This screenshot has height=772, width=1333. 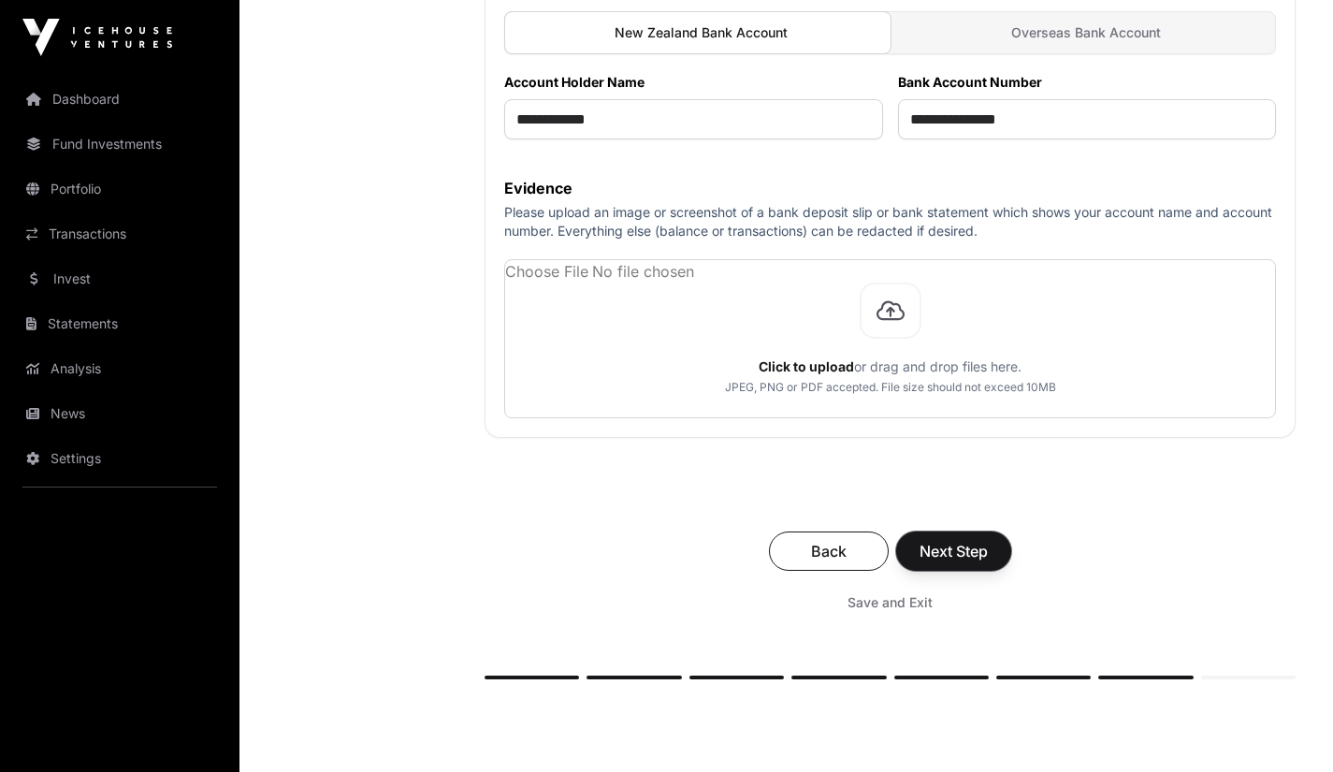 I want to click on label: Bank Account Number, so click(x=1087, y=82).